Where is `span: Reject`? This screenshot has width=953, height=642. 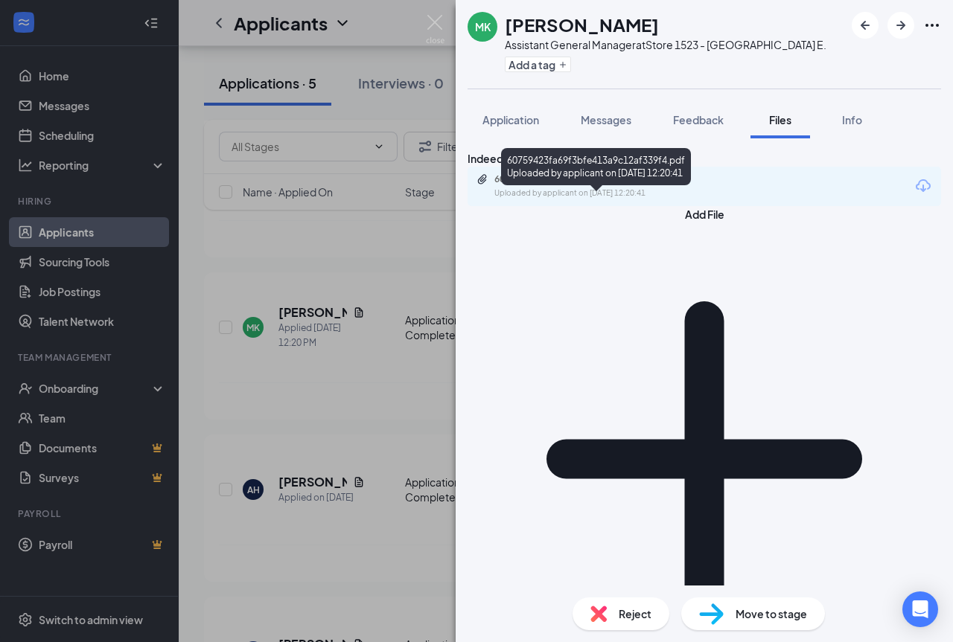 span: Reject is located at coordinates (635, 614).